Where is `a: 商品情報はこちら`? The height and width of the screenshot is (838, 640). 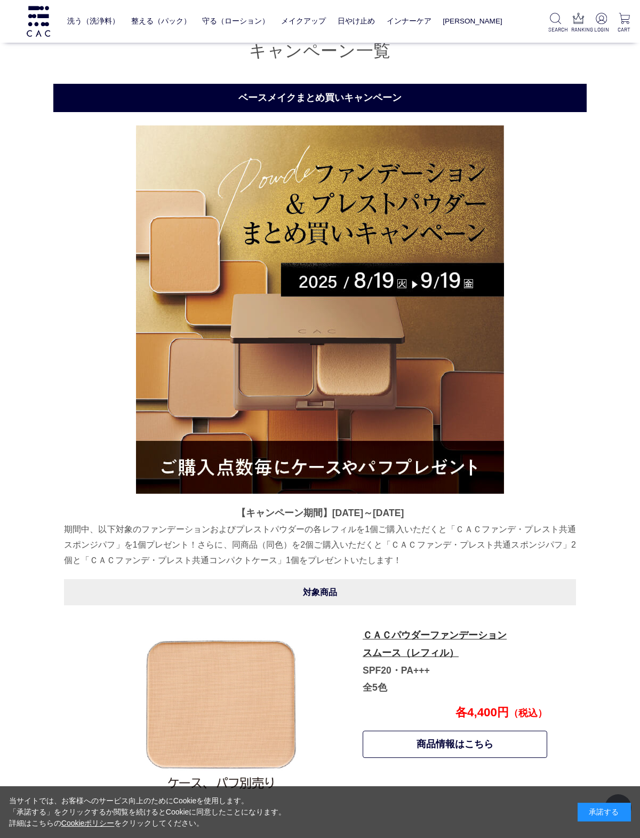
a: 商品情報はこちら is located at coordinates (455, 744).